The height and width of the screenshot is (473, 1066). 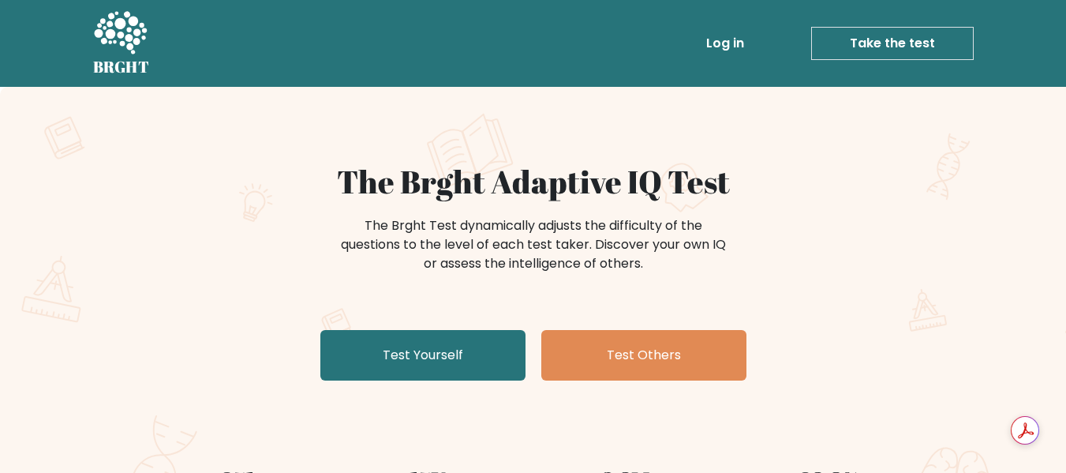 I want to click on h5: BRGHT, so click(x=122, y=67).